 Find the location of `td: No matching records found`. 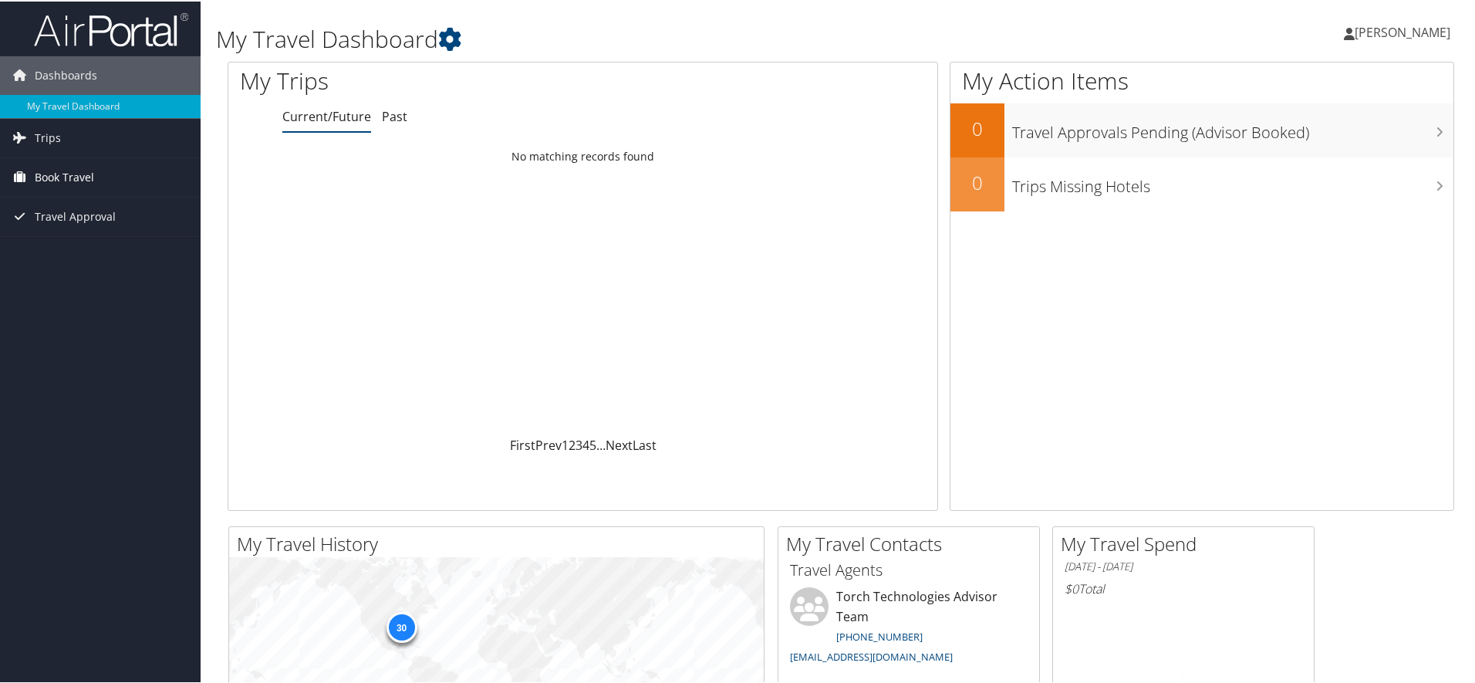

td: No matching records found is located at coordinates (582, 155).